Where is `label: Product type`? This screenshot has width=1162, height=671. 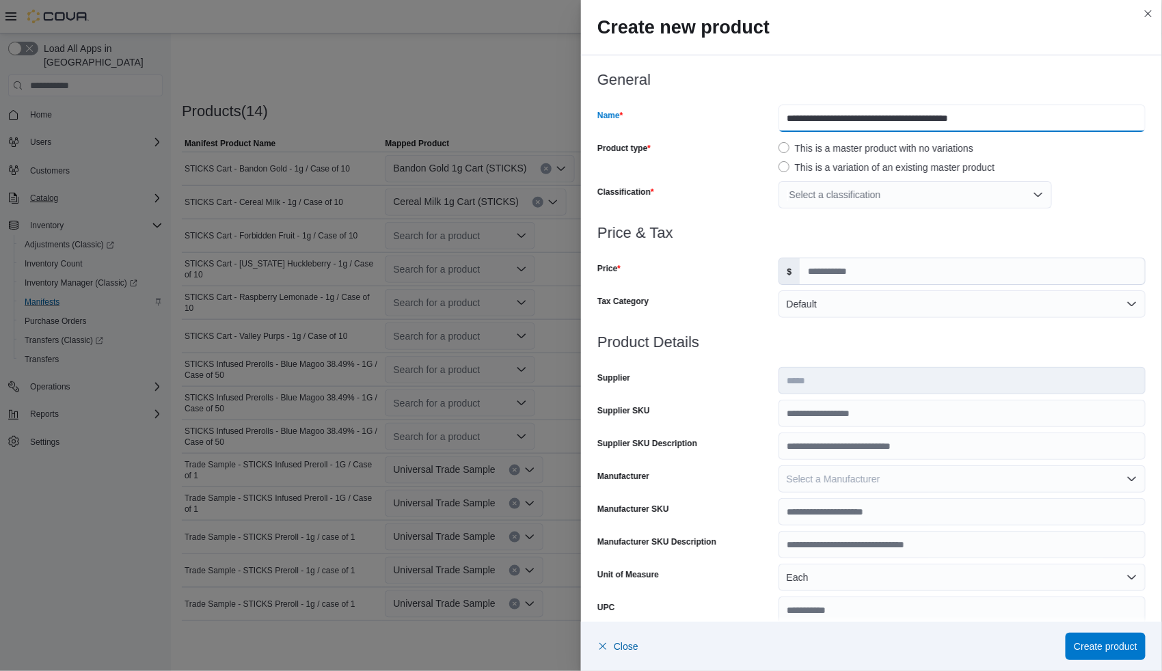
label: Product type is located at coordinates (624, 148).